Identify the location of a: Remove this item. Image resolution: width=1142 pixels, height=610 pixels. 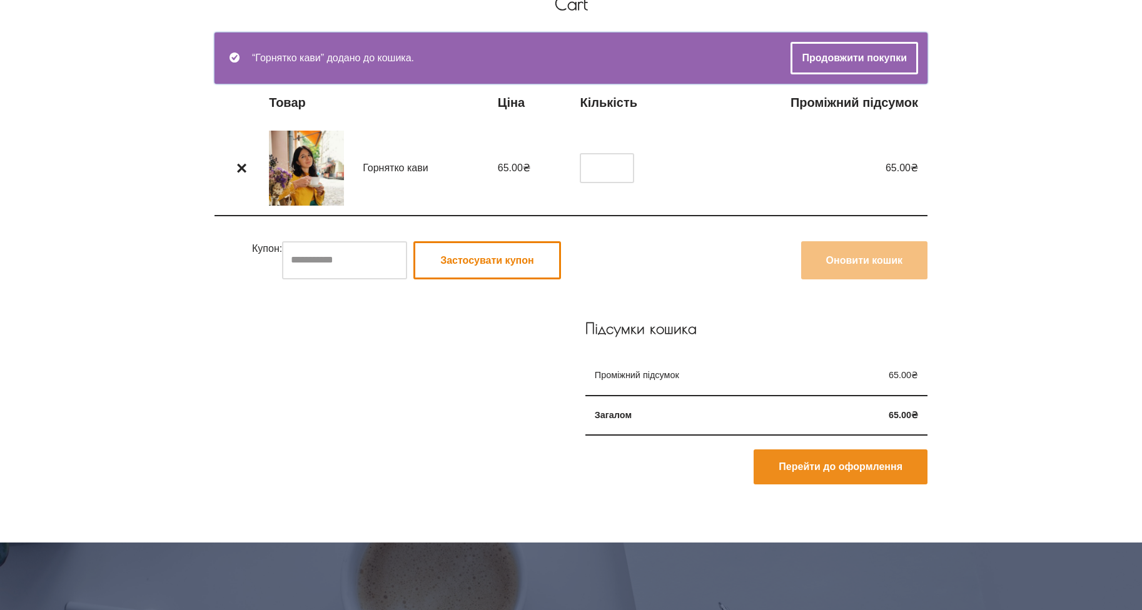
(242, 168).